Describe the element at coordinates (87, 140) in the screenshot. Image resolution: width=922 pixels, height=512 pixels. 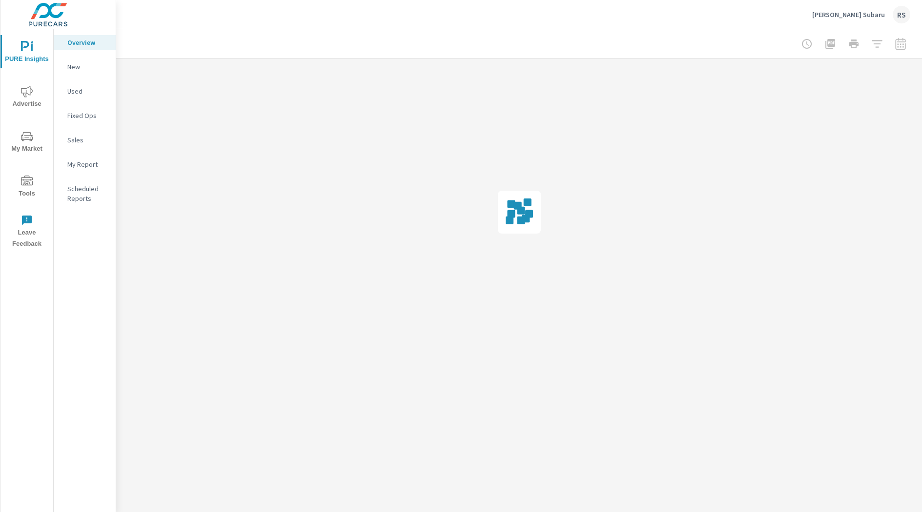
I see `p: Sales` at that location.